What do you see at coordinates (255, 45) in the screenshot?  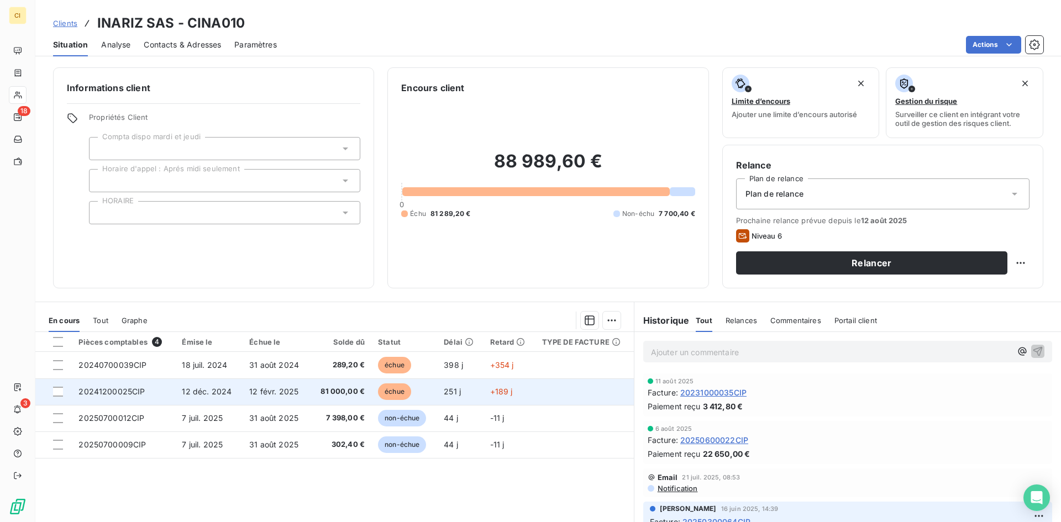 I see `span: Paramètres` at bounding box center [255, 45].